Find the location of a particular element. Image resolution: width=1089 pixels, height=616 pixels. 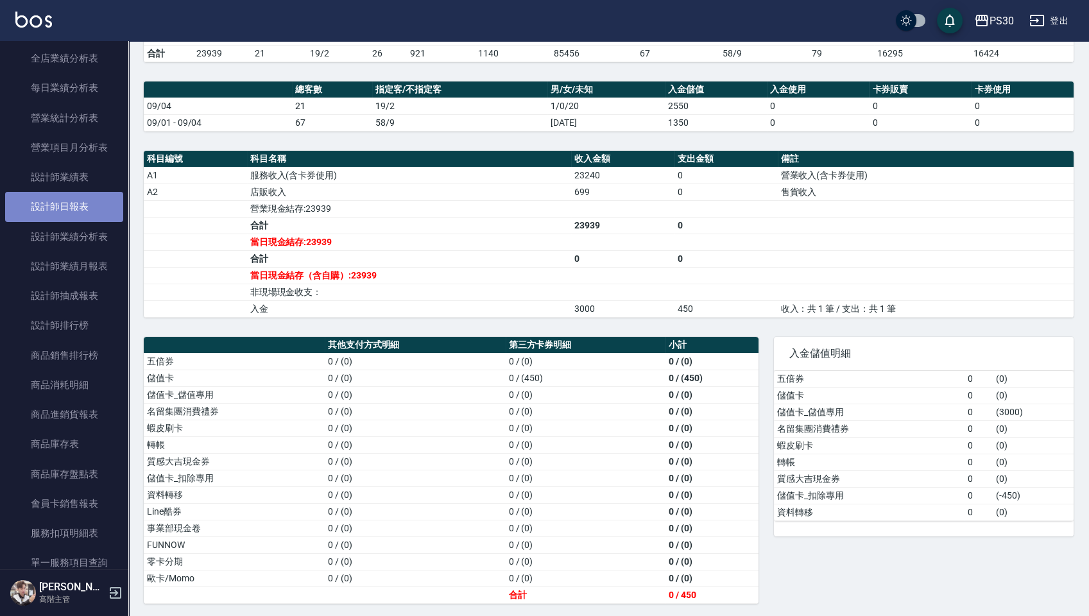

button: 登出 is located at coordinates (1049, 21).